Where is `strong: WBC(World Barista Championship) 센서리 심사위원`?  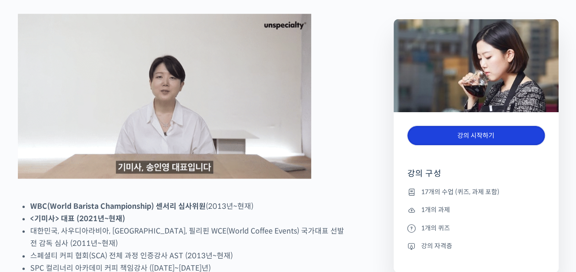 strong: WBC(World Barista Championship) 센서리 심사위원 is located at coordinates (118, 206).